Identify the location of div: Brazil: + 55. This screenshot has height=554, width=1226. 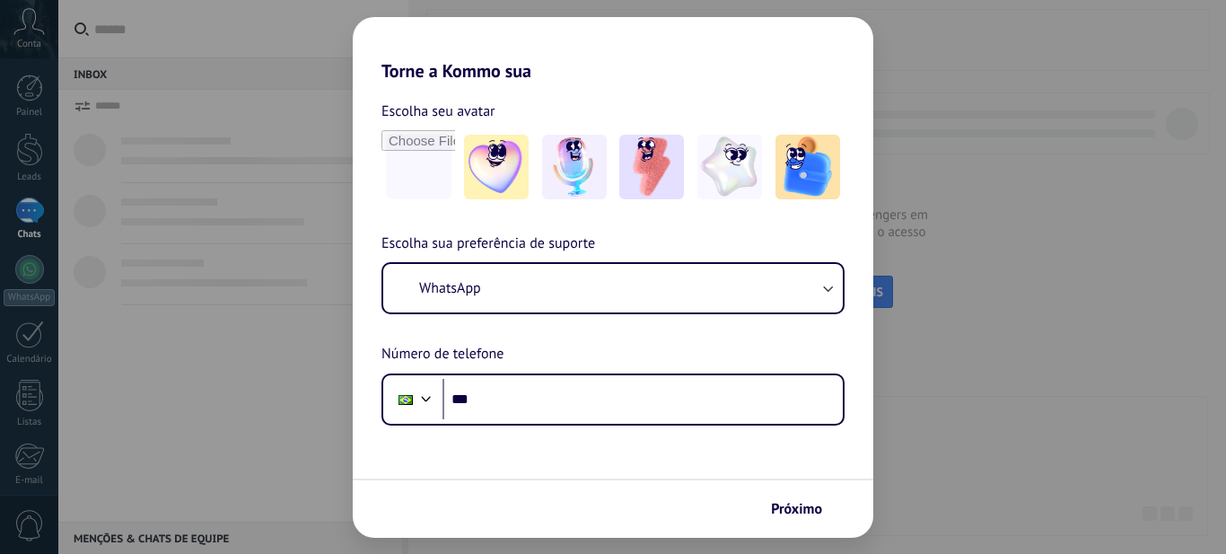
(406, 399).